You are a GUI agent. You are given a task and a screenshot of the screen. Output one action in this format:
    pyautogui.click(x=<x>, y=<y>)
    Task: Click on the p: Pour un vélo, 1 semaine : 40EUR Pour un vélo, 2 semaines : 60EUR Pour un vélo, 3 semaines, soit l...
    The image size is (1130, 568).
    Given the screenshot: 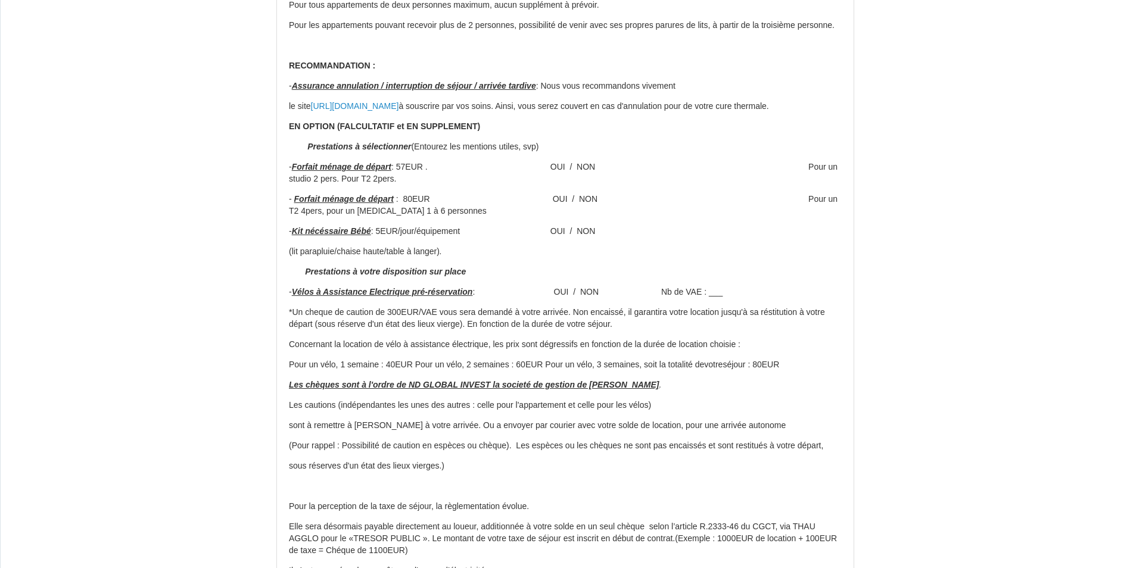 What is the action you would take?
    pyautogui.click(x=565, y=365)
    